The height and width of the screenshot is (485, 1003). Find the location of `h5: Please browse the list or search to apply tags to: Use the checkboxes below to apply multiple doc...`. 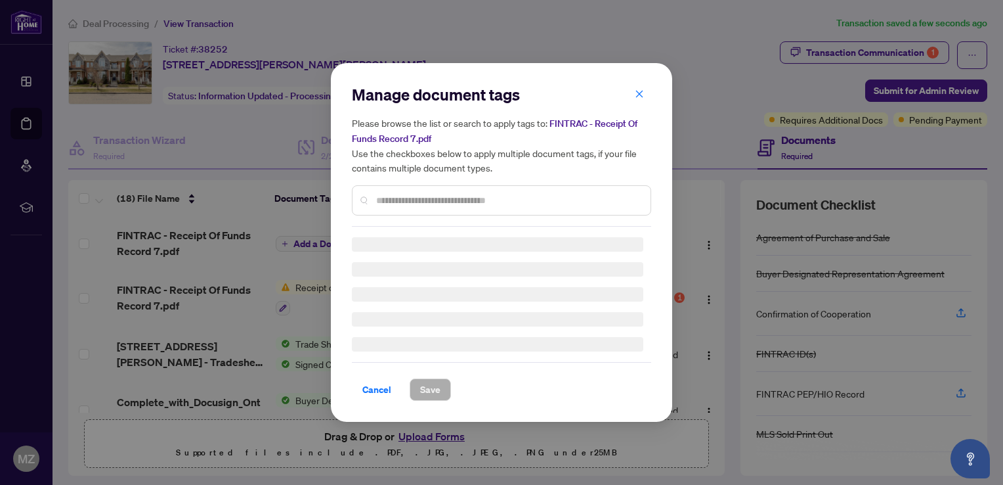

h5: Please browse the list or search to apply tags to: Use the checkboxes below to apply multiple doc... is located at coordinates (502, 145).